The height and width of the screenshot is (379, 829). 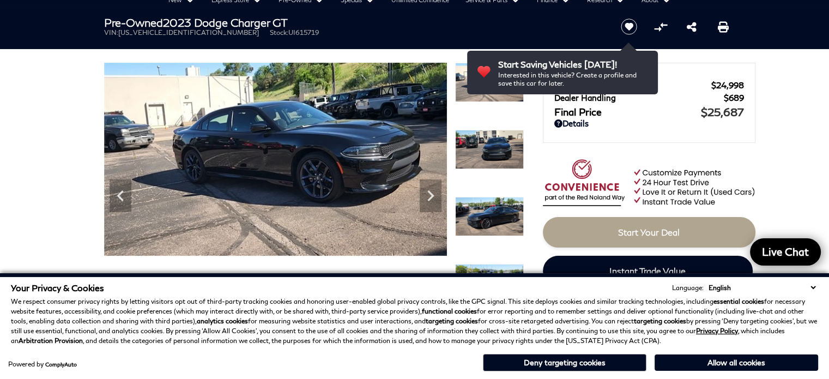 I want to click on span: Instant Trade Value, so click(x=648, y=270).